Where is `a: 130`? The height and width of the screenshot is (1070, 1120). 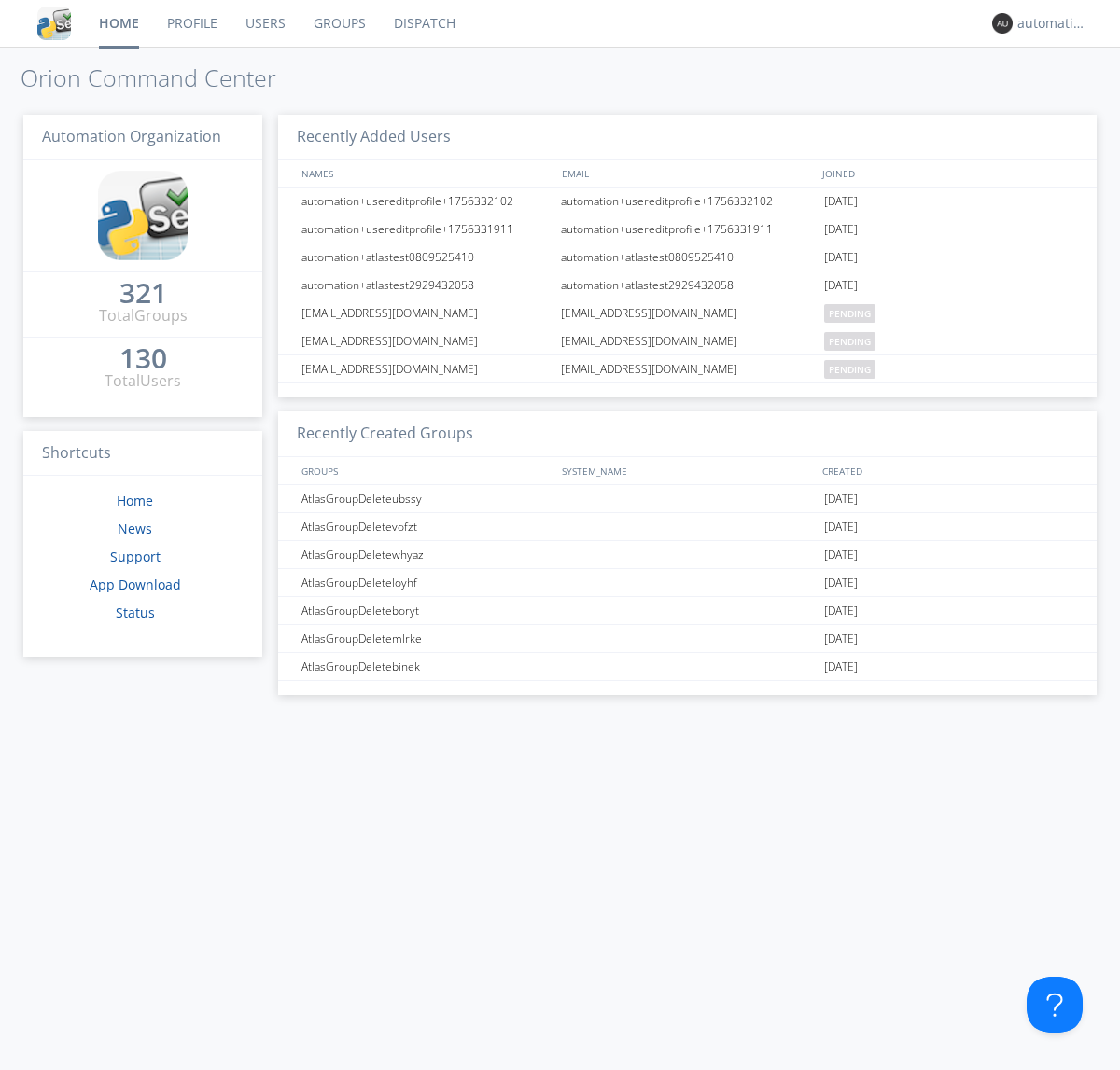 a: 130 is located at coordinates (143, 359).